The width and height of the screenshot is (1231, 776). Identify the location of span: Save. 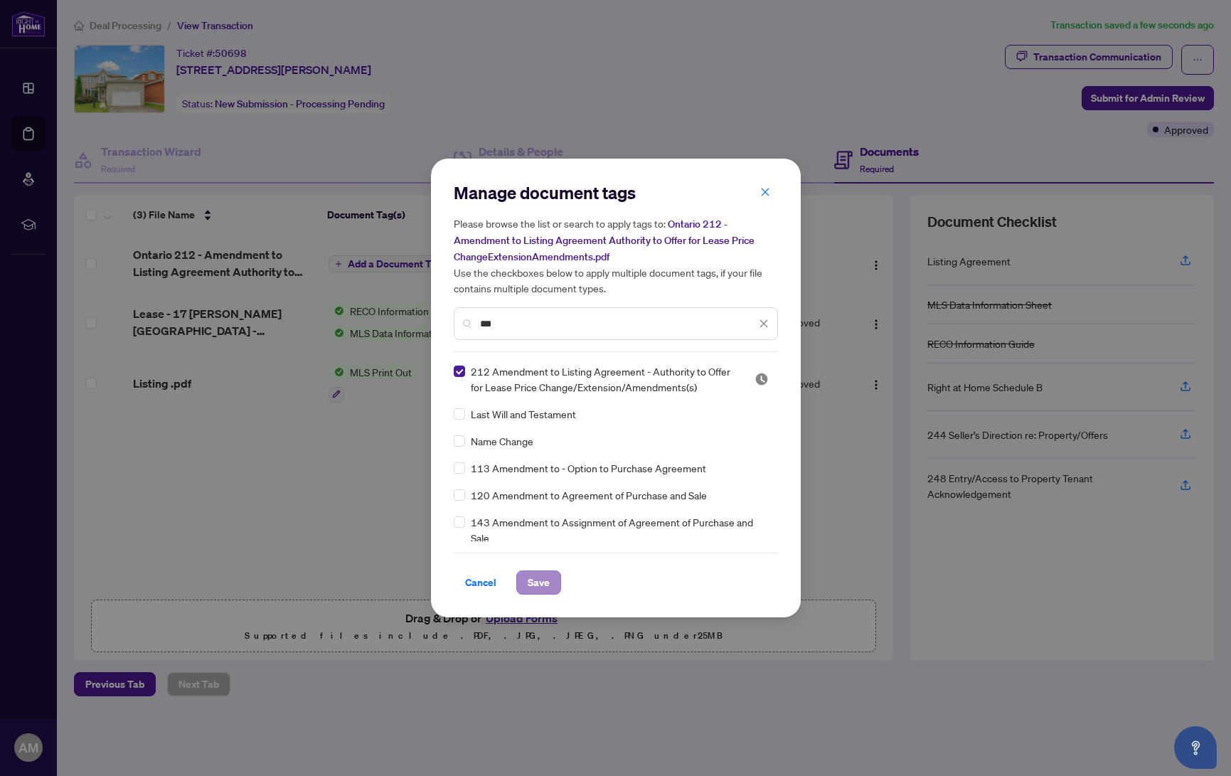
(538, 582).